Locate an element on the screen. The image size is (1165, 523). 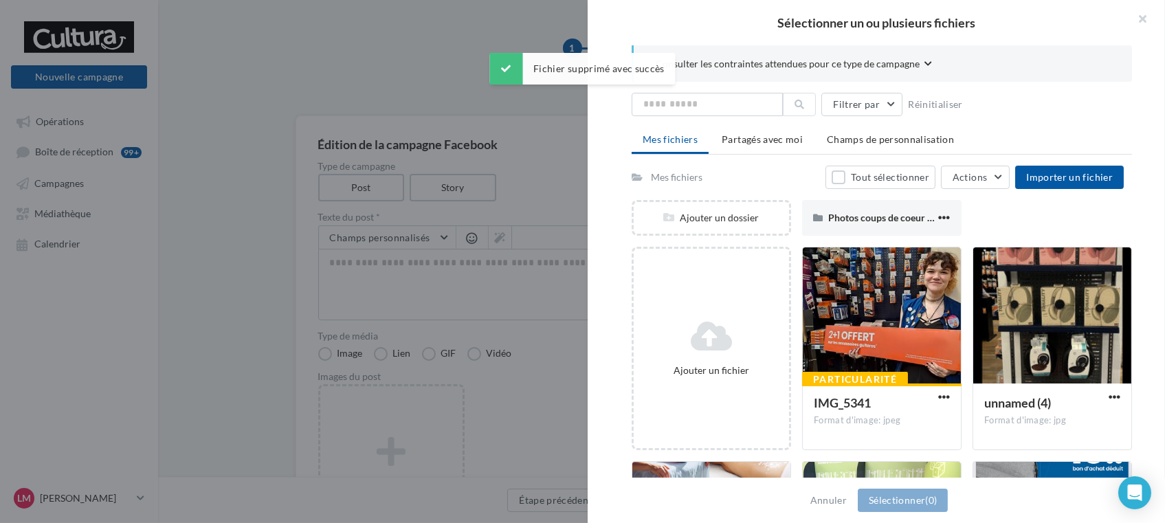
button: Filtrer par is located at coordinates (862, 104).